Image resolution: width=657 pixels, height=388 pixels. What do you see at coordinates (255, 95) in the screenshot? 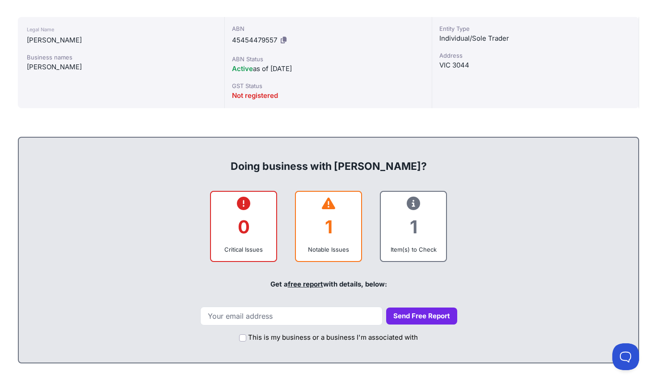
I see `span: Not registered` at bounding box center [255, 95].